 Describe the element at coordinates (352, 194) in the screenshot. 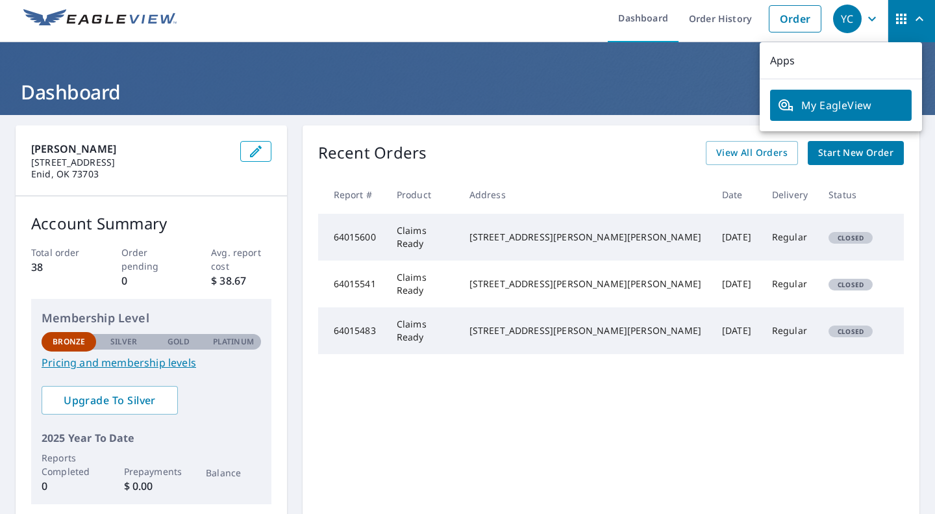

I see `th: Report #` at that location.